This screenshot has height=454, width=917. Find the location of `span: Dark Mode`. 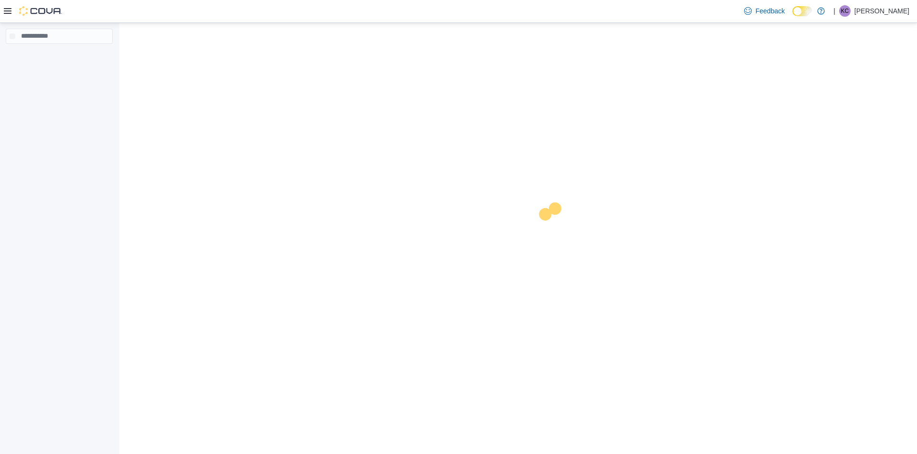

span: Dark Mode is located at coordinates (793, 16).